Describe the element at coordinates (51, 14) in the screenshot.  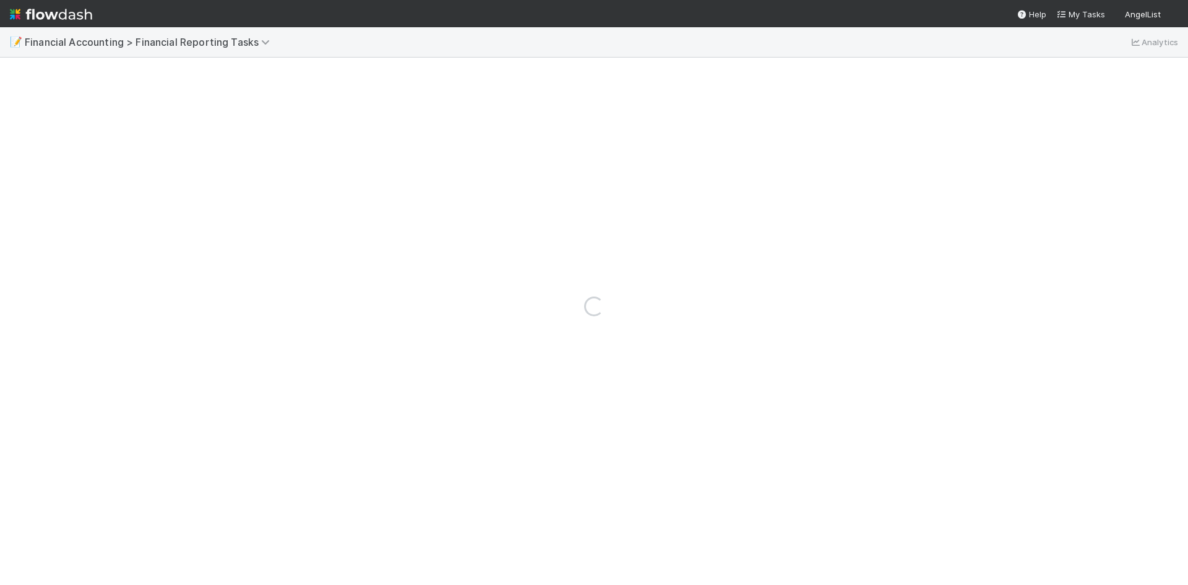
I see `img: logo-inverted-e16ddd16eac7371096b0.svg` at that location.